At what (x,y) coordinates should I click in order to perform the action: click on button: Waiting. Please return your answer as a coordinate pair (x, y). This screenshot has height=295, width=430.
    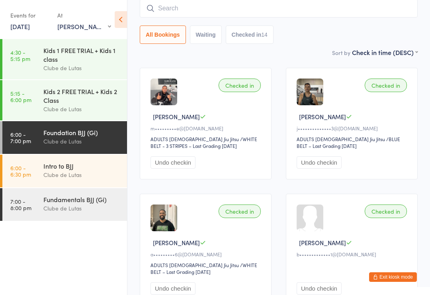
    Looking at the image, I should click on (206, 35).